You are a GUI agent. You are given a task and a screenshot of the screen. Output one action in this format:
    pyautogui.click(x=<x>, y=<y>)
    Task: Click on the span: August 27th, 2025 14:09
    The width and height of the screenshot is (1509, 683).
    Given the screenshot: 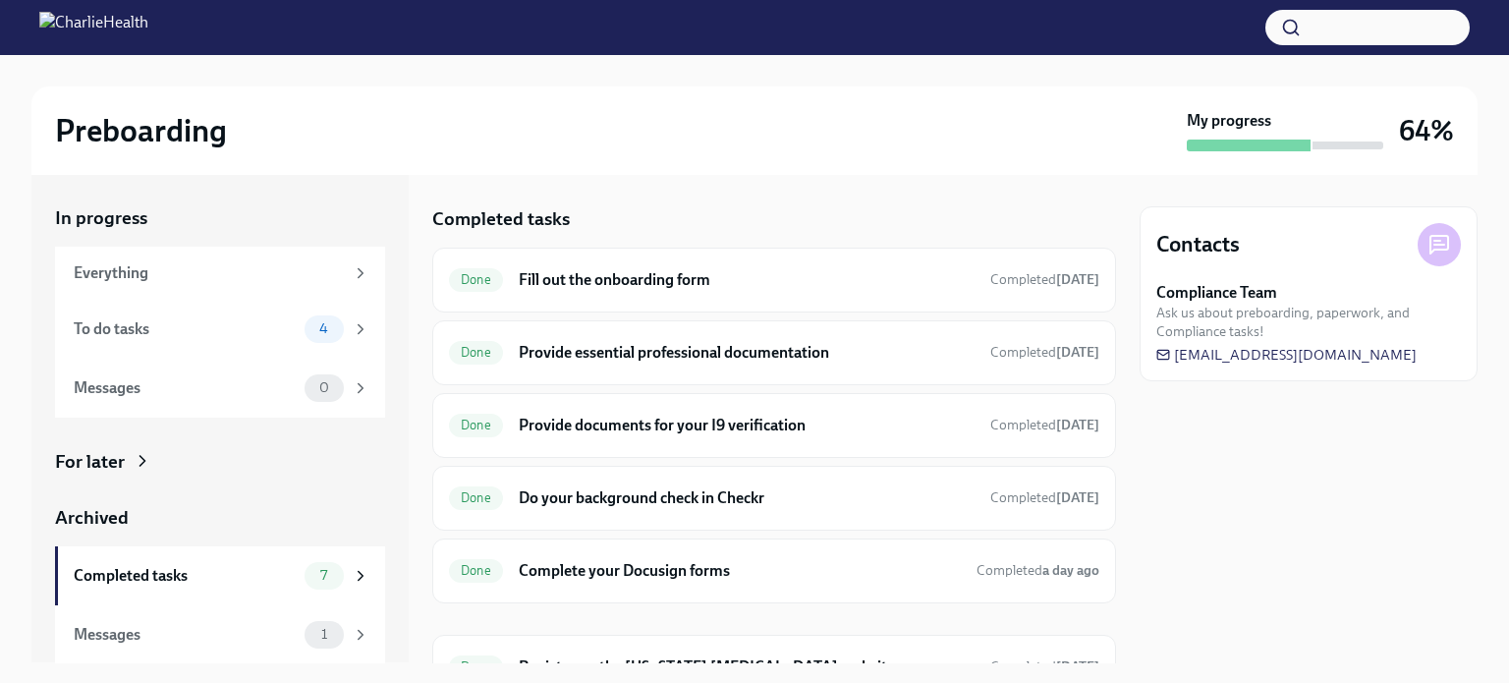 What is the action you would take?
    pyautogui.click(x=1044, y=497)
    